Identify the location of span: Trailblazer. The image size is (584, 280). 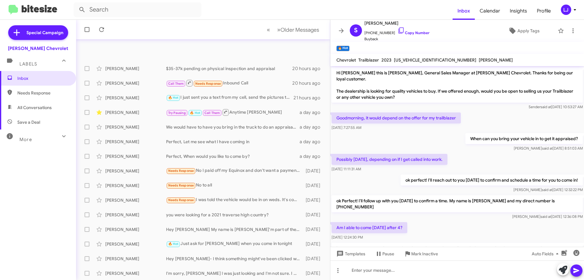
(369, 60).